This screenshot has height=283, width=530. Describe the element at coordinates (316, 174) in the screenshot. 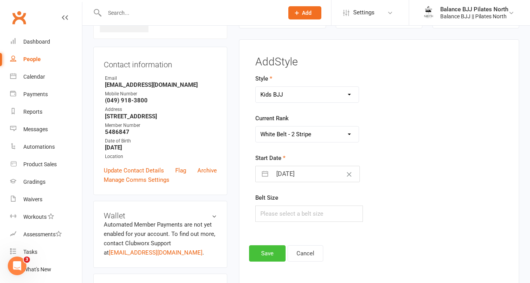

I see `input: Select Start Date` at that location.